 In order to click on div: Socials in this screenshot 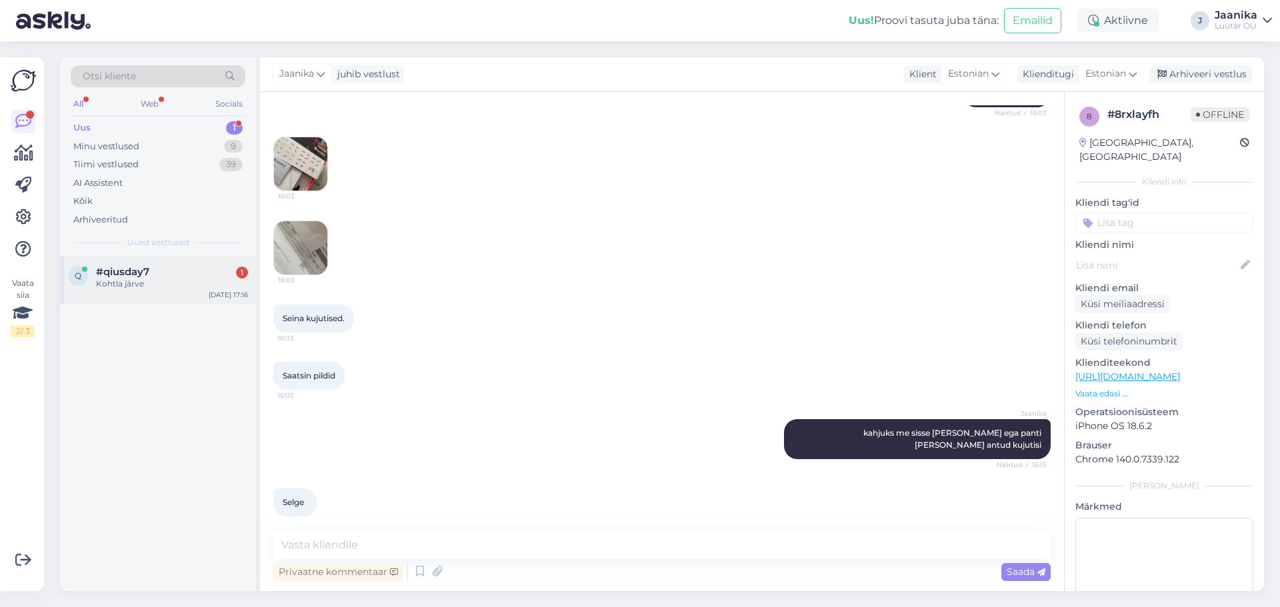, I will do `click(229, 104)`.